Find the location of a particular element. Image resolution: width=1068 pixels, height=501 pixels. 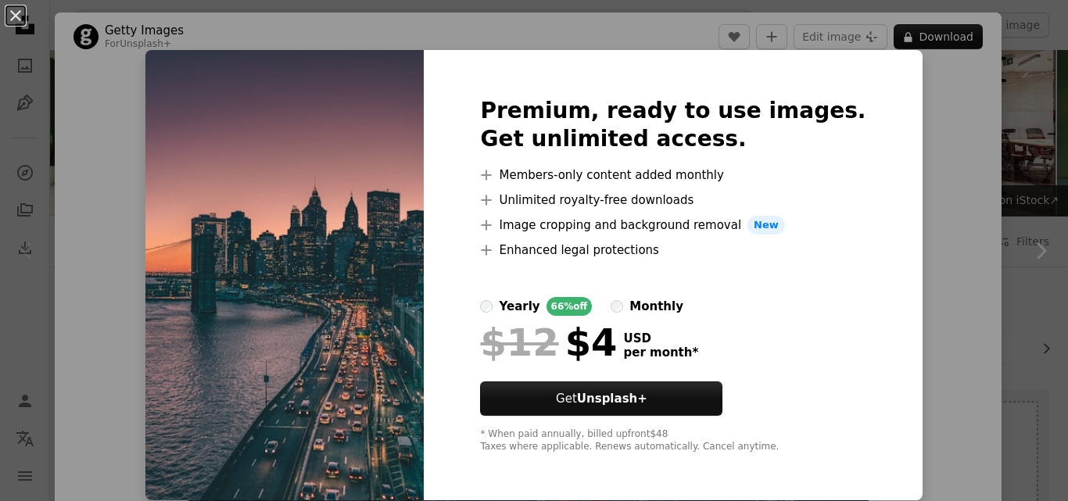

strong: Unsplash+ is located at coordinates (612, 399).